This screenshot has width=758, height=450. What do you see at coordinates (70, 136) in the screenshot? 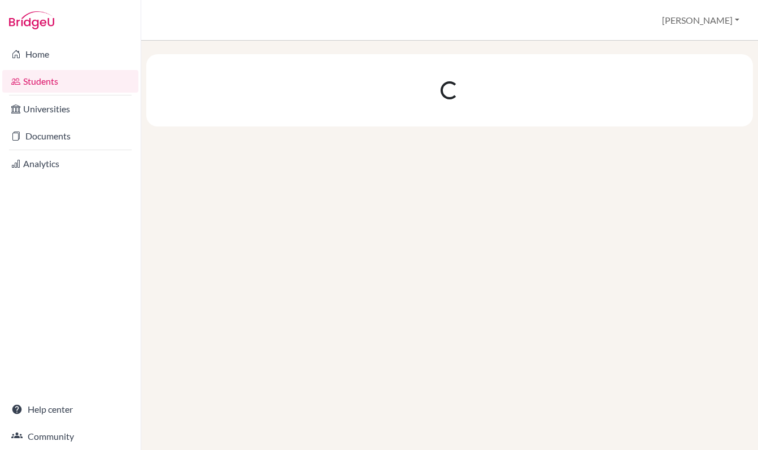
I see `a: Documents` at bounding box center [70, 136].